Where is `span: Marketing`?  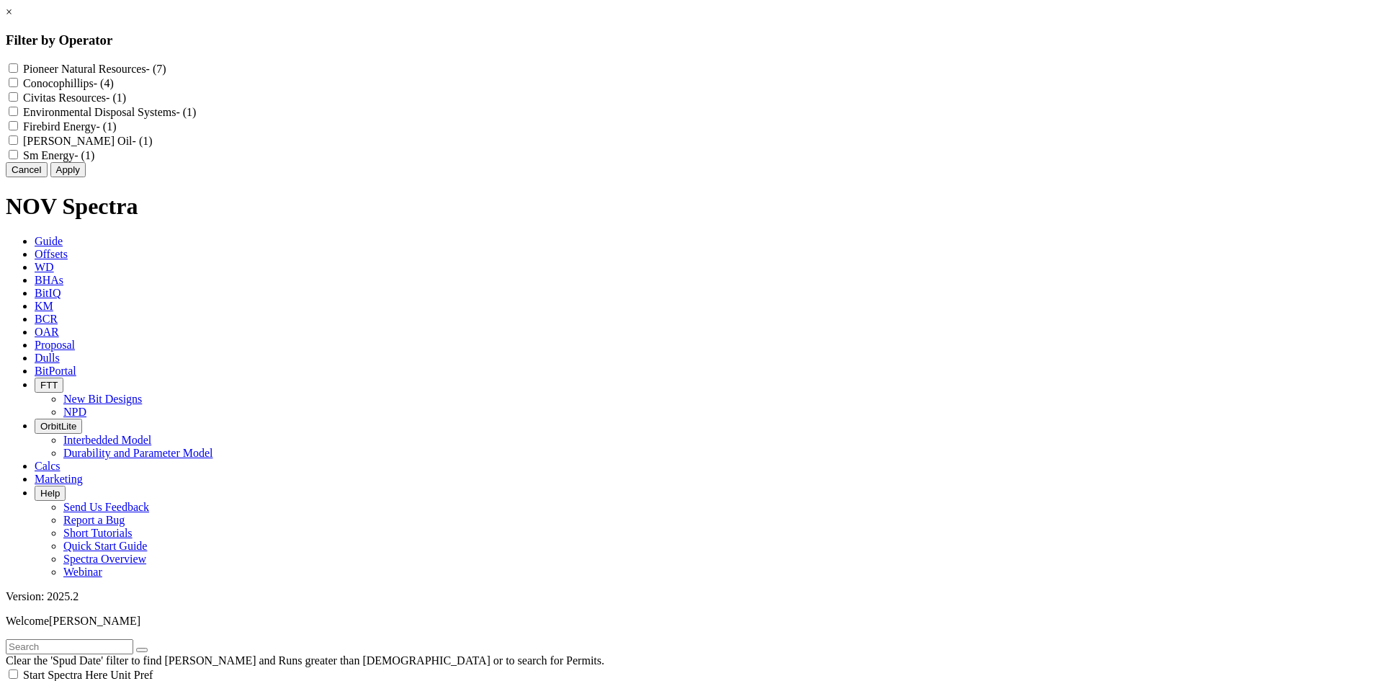 span: Marketing is located at coordinates (58, 478).